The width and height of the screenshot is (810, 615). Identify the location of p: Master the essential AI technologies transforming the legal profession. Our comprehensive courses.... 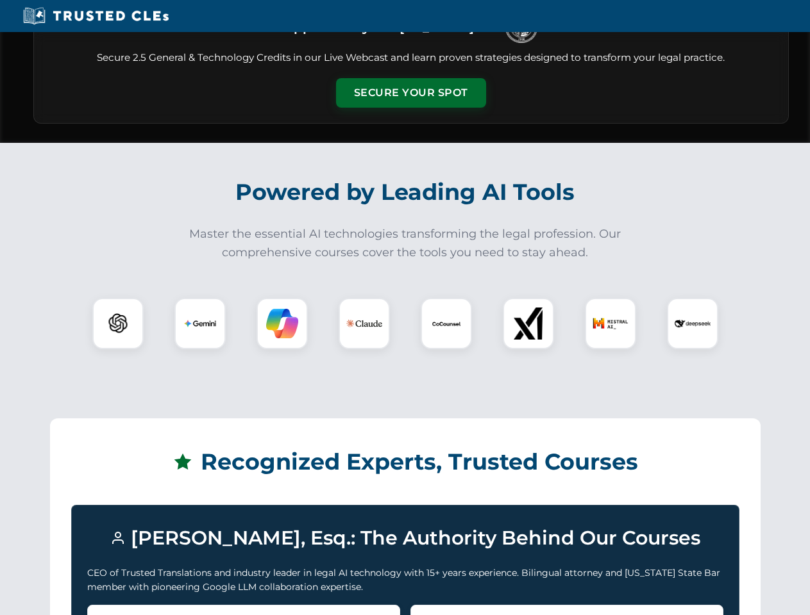
(405, 244).